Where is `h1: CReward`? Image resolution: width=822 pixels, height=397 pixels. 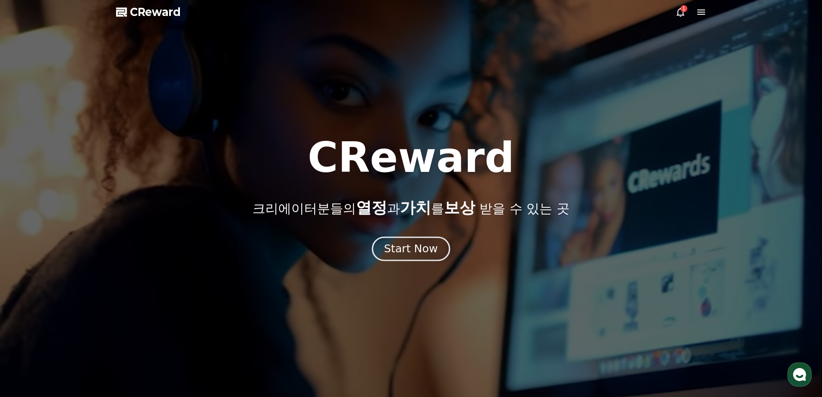 h1: CReward is located at coordinates (411, 157).